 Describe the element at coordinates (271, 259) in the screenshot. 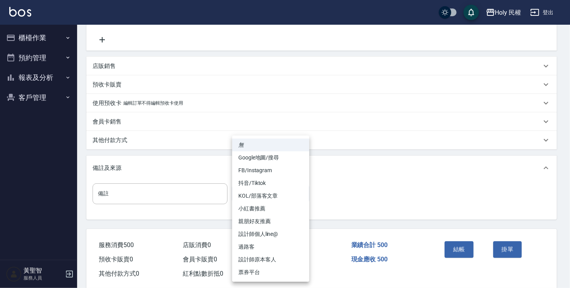

I see `li: 設計師原本客人` at that location.